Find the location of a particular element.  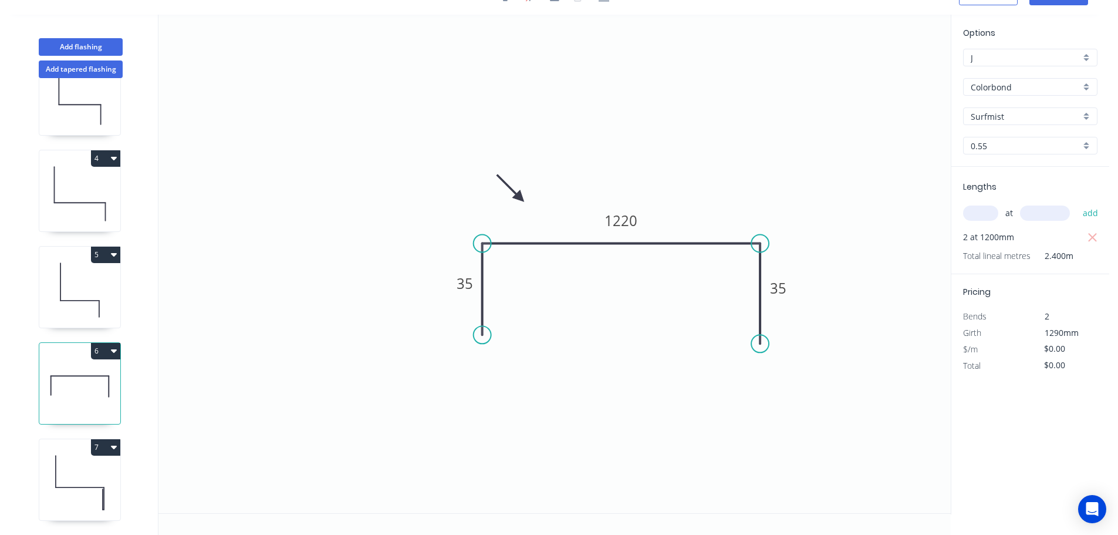

input: Price level is located at coordinates (1025, 58).